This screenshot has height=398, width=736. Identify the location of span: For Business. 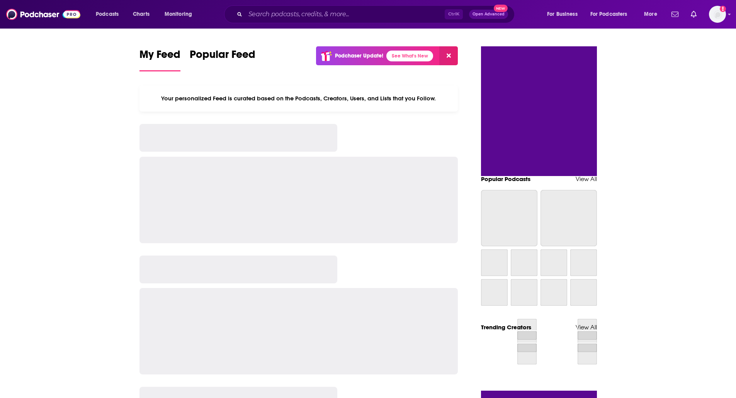
(562, 14).